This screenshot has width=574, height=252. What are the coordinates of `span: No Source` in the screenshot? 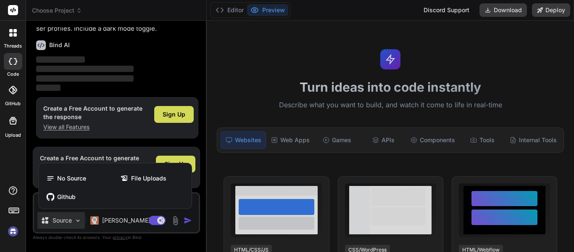 It's located at (71, 178).